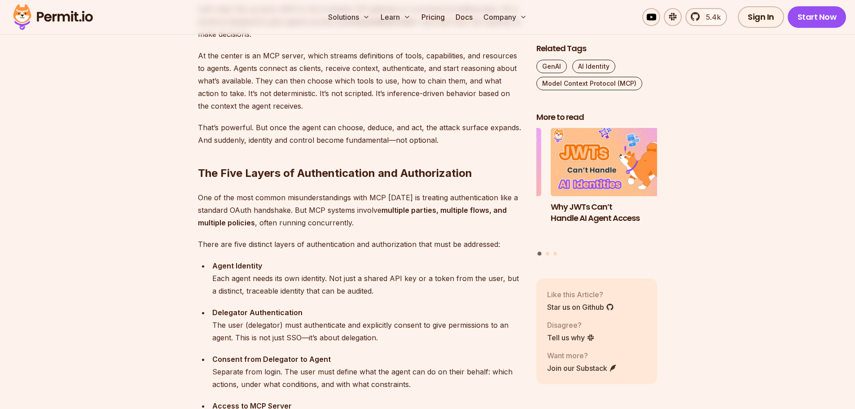  Describe the element at coordinates (481, 162) in the screenshot. I see `img: Delegating AI Permissions to Human Users with Permit.io’s Access Request MCP` at that location.